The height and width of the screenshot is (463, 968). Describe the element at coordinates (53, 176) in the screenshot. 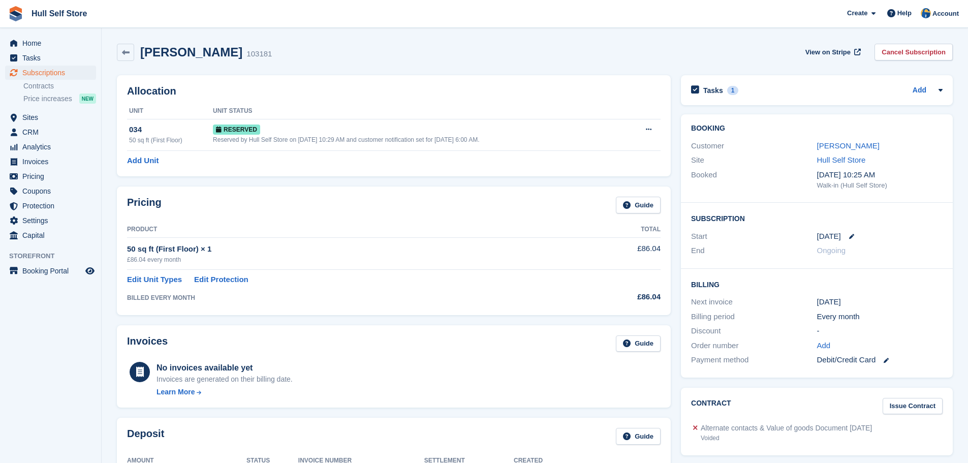

I see `span: Pricing` at that location.